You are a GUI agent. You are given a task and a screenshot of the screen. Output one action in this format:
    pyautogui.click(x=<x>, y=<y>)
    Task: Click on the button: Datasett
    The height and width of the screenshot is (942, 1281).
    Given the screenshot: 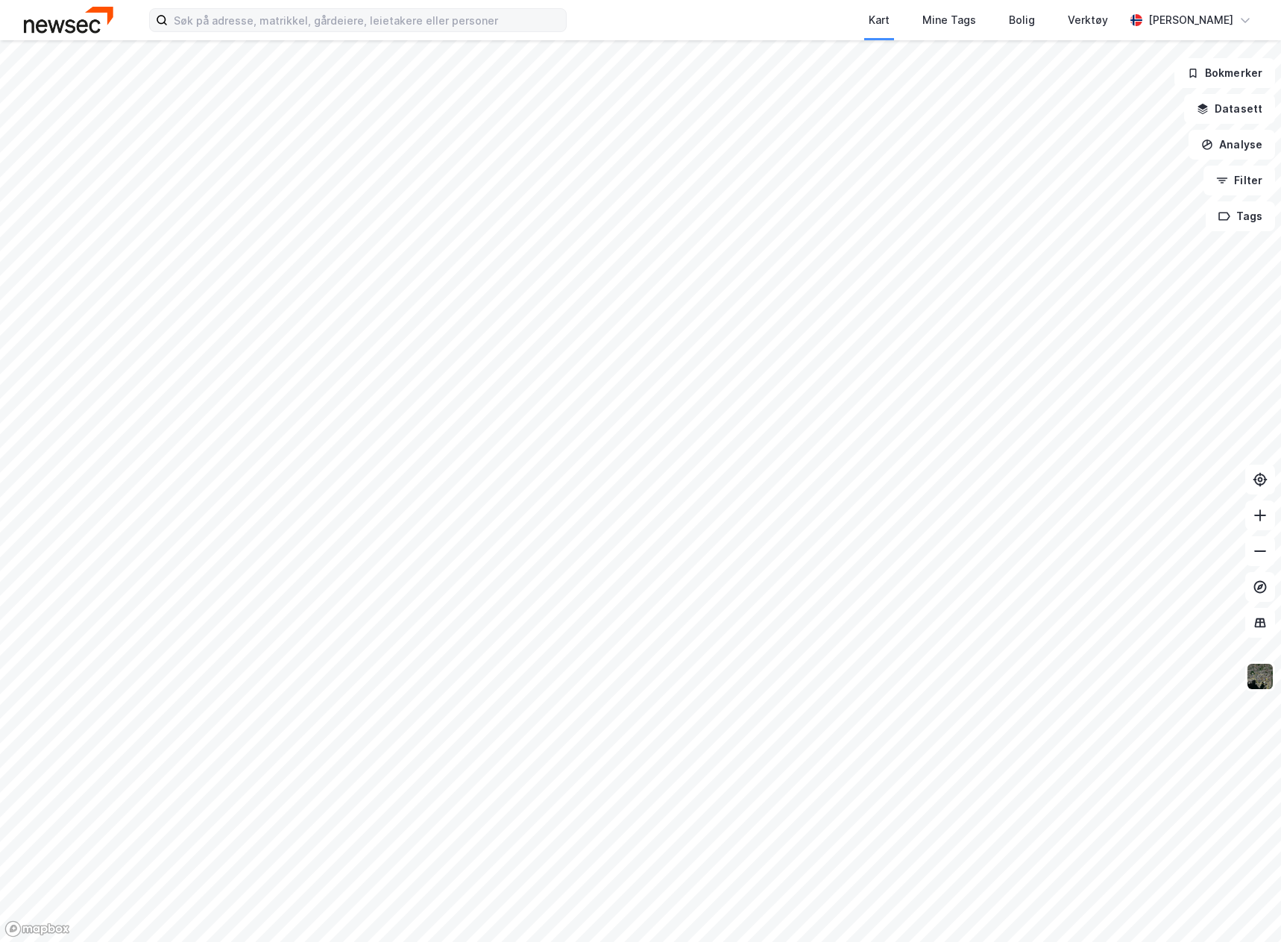 What is the action you would take?
    pyautogui.click(x=1230, y=109)
    